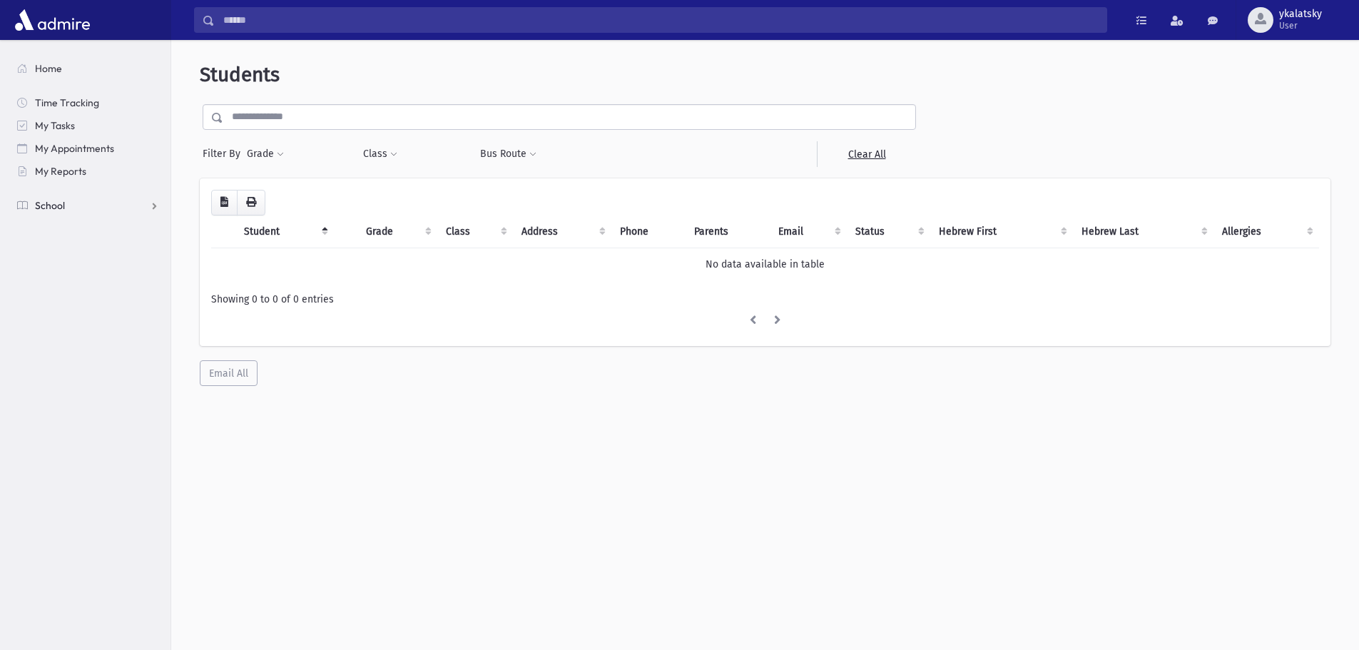  Describe the element at coordinates (728, 232) in the screenshot. I see `th: Parents` at that location.